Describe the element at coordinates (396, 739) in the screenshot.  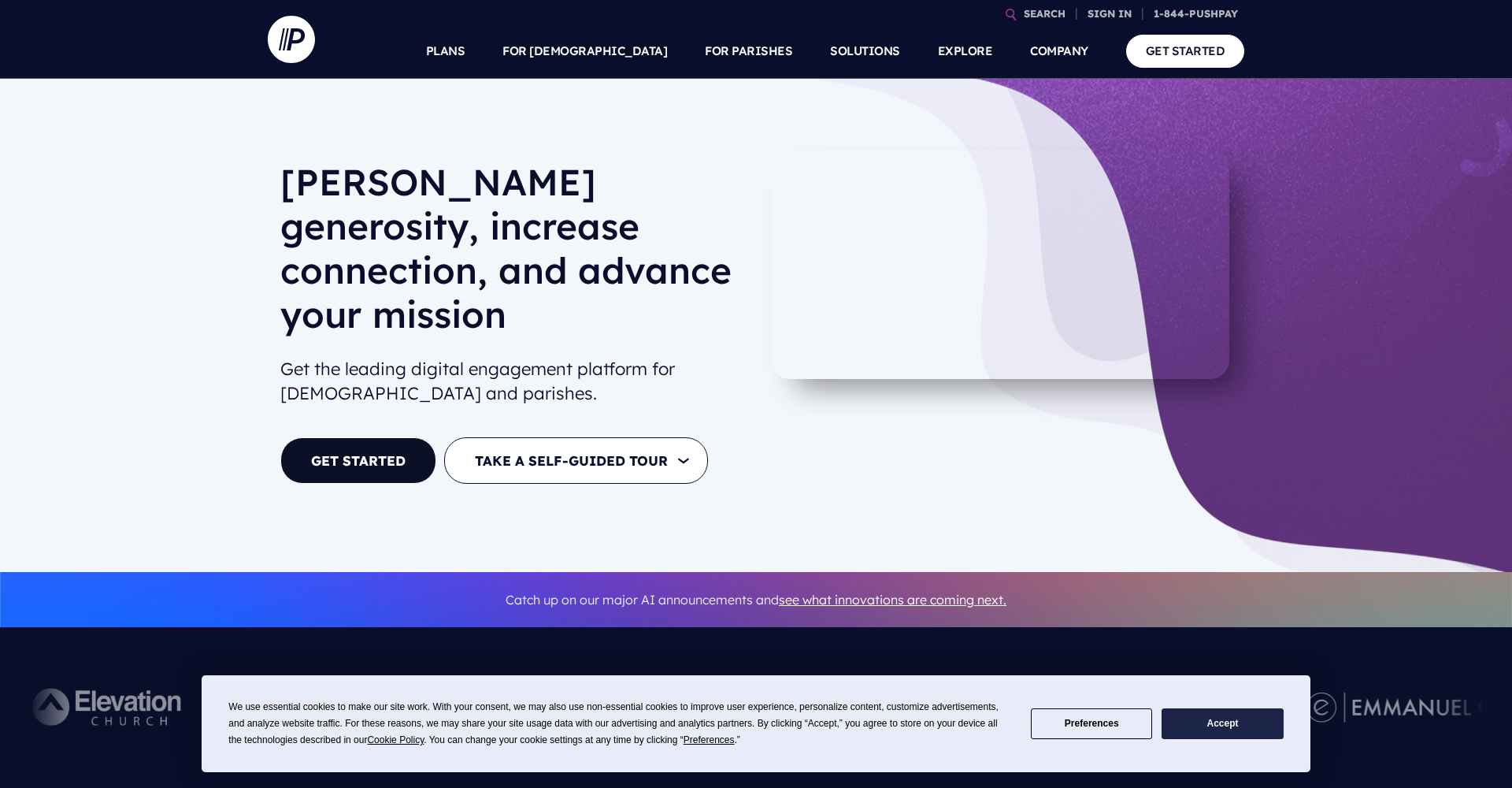
I see `span: Cookie Policy` at that location.